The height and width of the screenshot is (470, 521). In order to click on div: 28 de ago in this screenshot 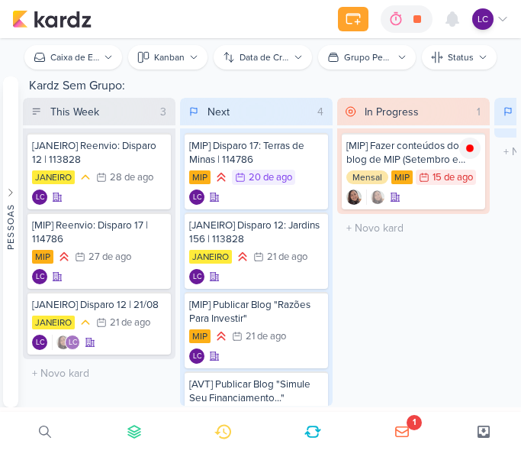, I will do `click(131, 177)`.